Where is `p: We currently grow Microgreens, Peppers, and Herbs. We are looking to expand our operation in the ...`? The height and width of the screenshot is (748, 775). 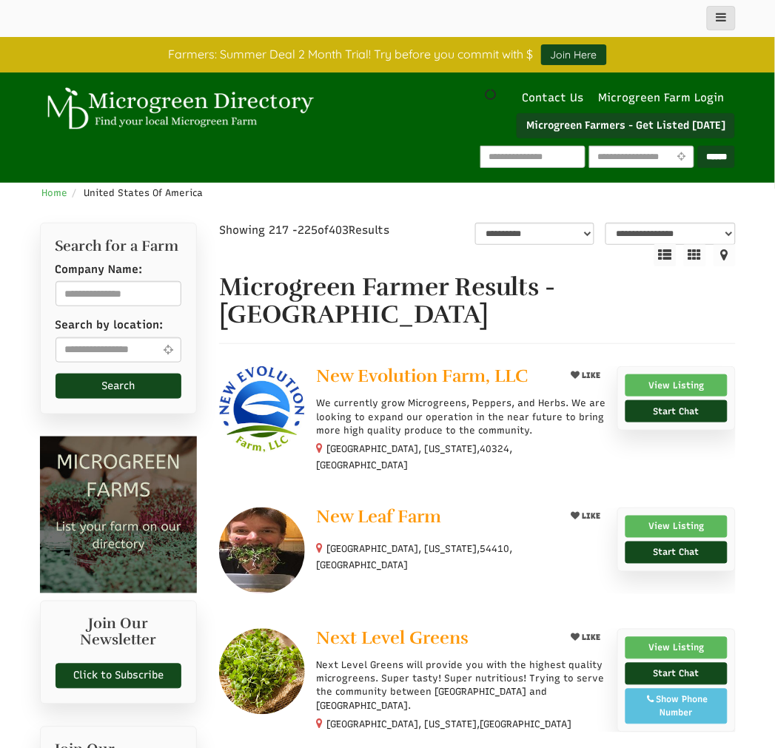
p: We currently grow Microgreens, Peppers, and Herbs. We are looking to expand our operation in the ... is located at coordinates (461, 417).